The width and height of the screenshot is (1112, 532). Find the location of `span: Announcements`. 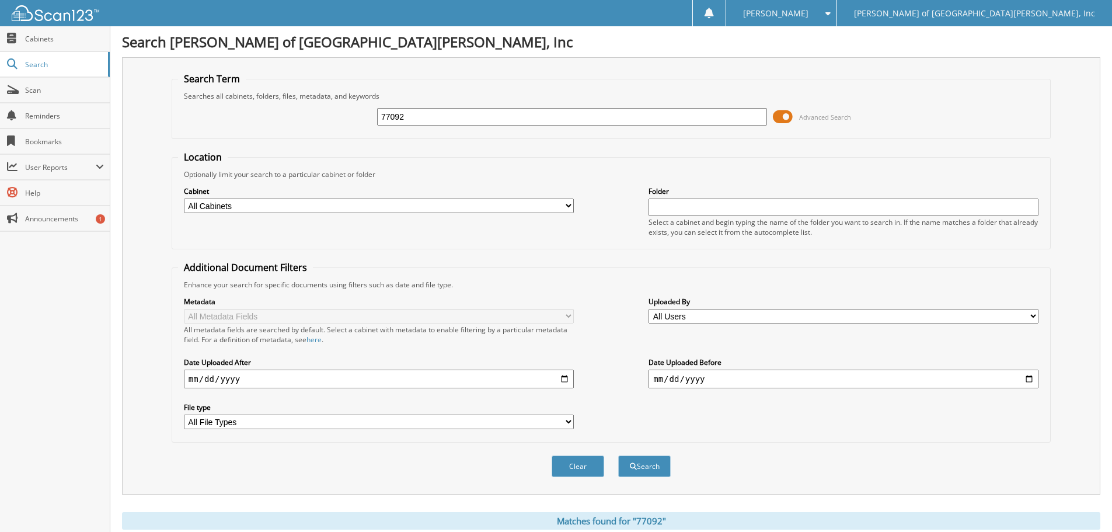

span: Announcements is located at coordinates (64, 218).